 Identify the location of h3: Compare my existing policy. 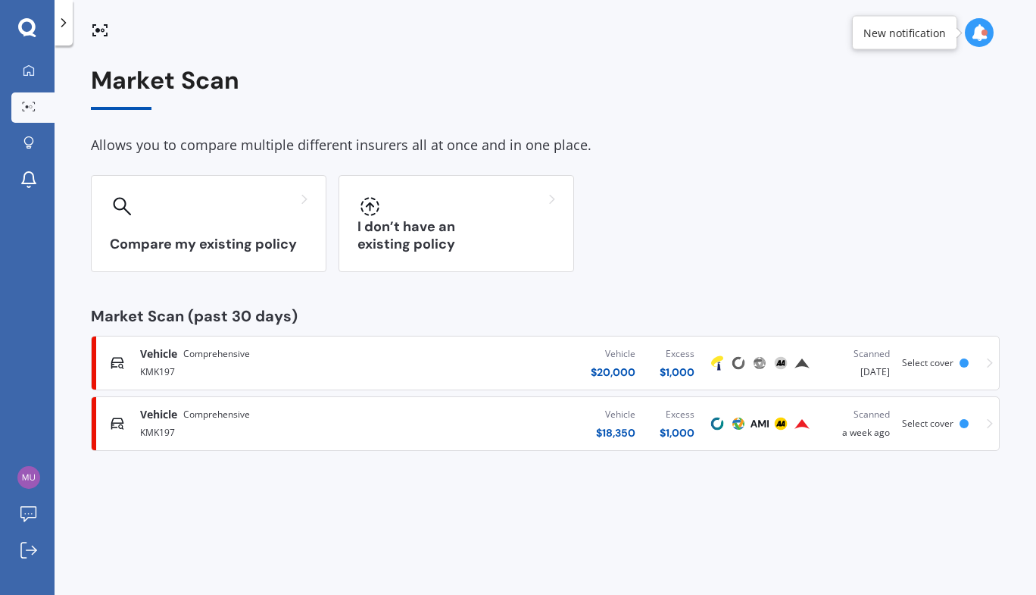
(208, 244).